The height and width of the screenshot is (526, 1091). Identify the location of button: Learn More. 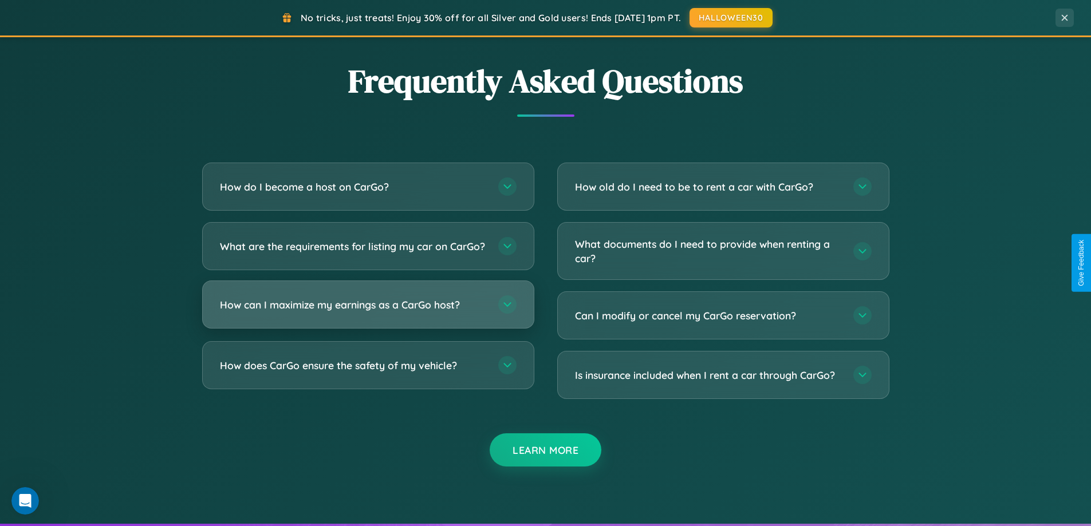
(545, 450).